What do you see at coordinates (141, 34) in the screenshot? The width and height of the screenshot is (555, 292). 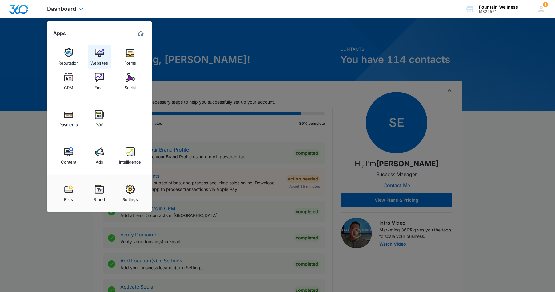 I see `a: Marketing 360® Dashboard` at bounding box center [141, 34].